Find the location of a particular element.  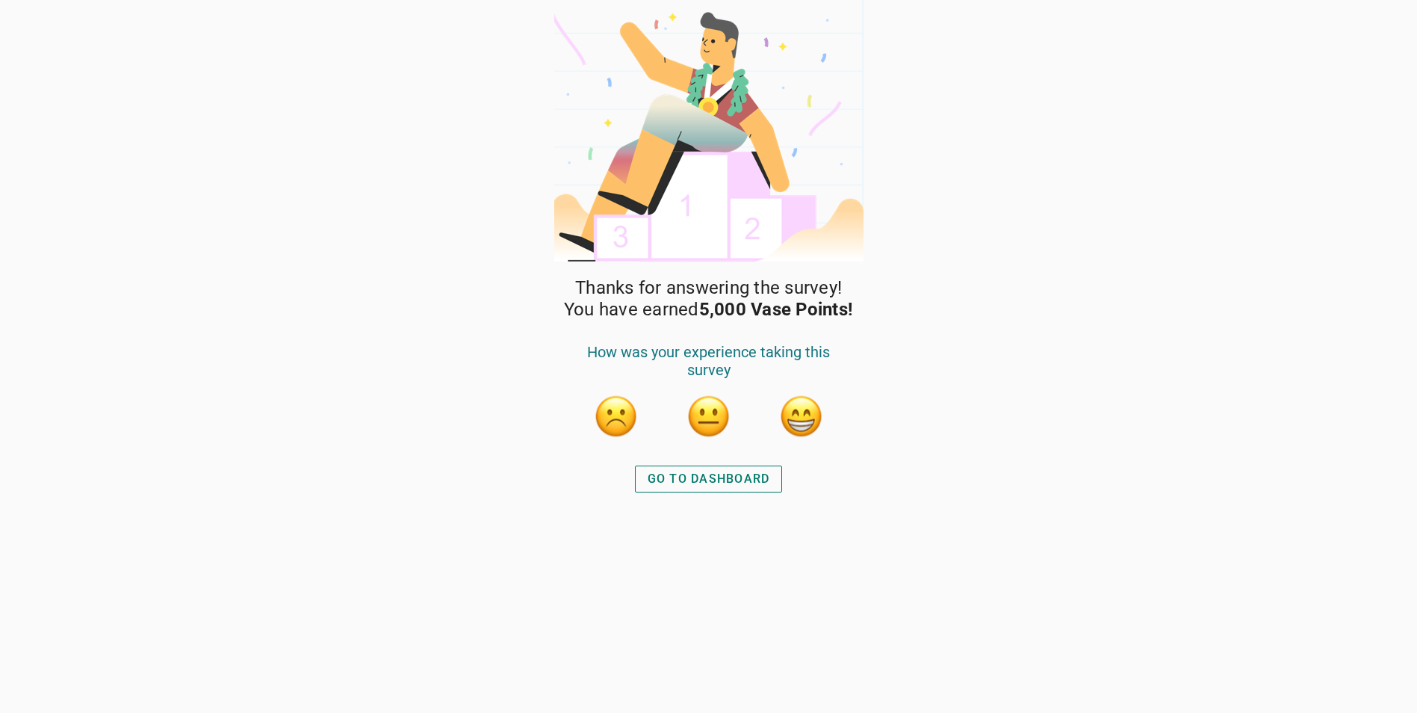

div: How was your experience taking this survey is located at coordinates (709, 368).